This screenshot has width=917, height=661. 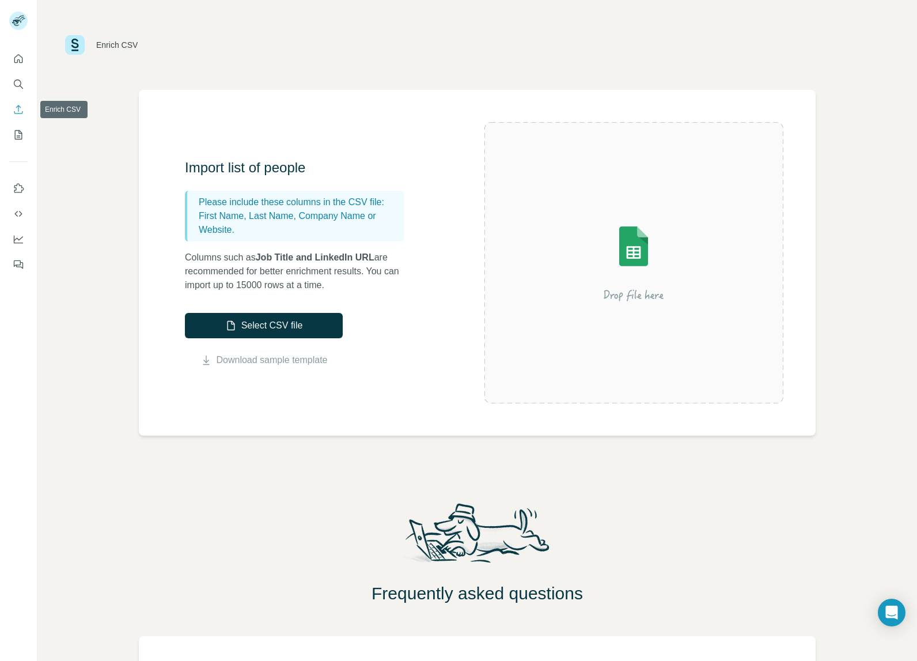 I want to click on h2: Frequently asked questions, so click(x=477, y=593).